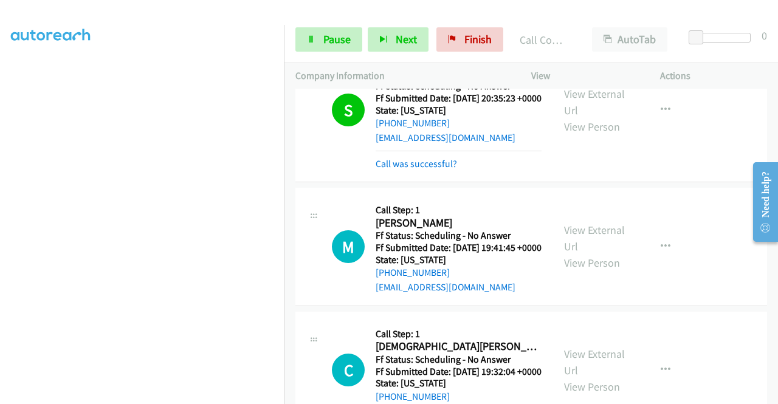  What do you see at coordinates (723, 38) in the screenshot?
I see `div: Delay between calls (in seconds)` at bounding box center [723, 38].